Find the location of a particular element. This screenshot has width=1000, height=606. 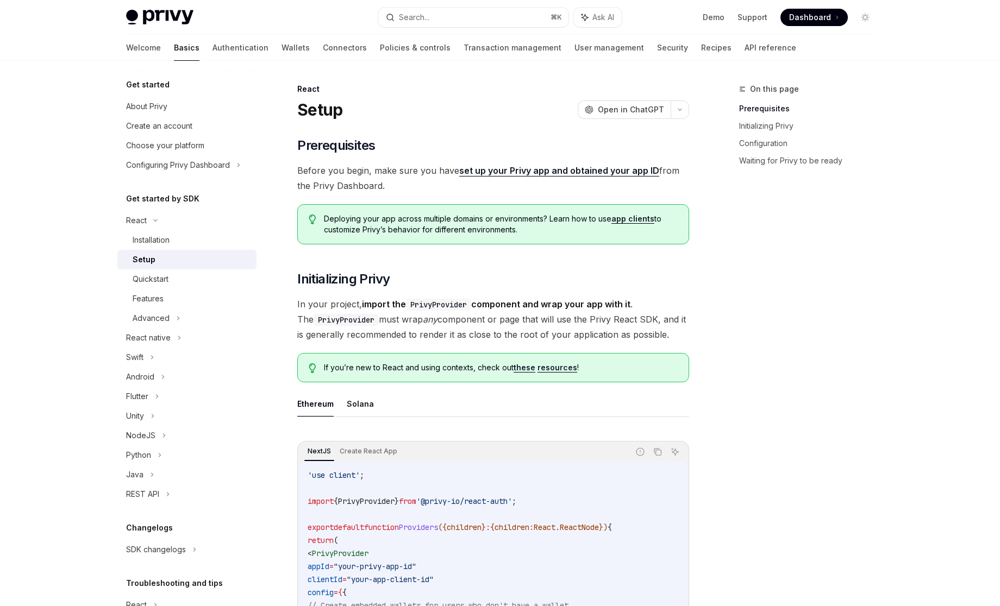

svg: Tip is located at coordinates (312, 220).